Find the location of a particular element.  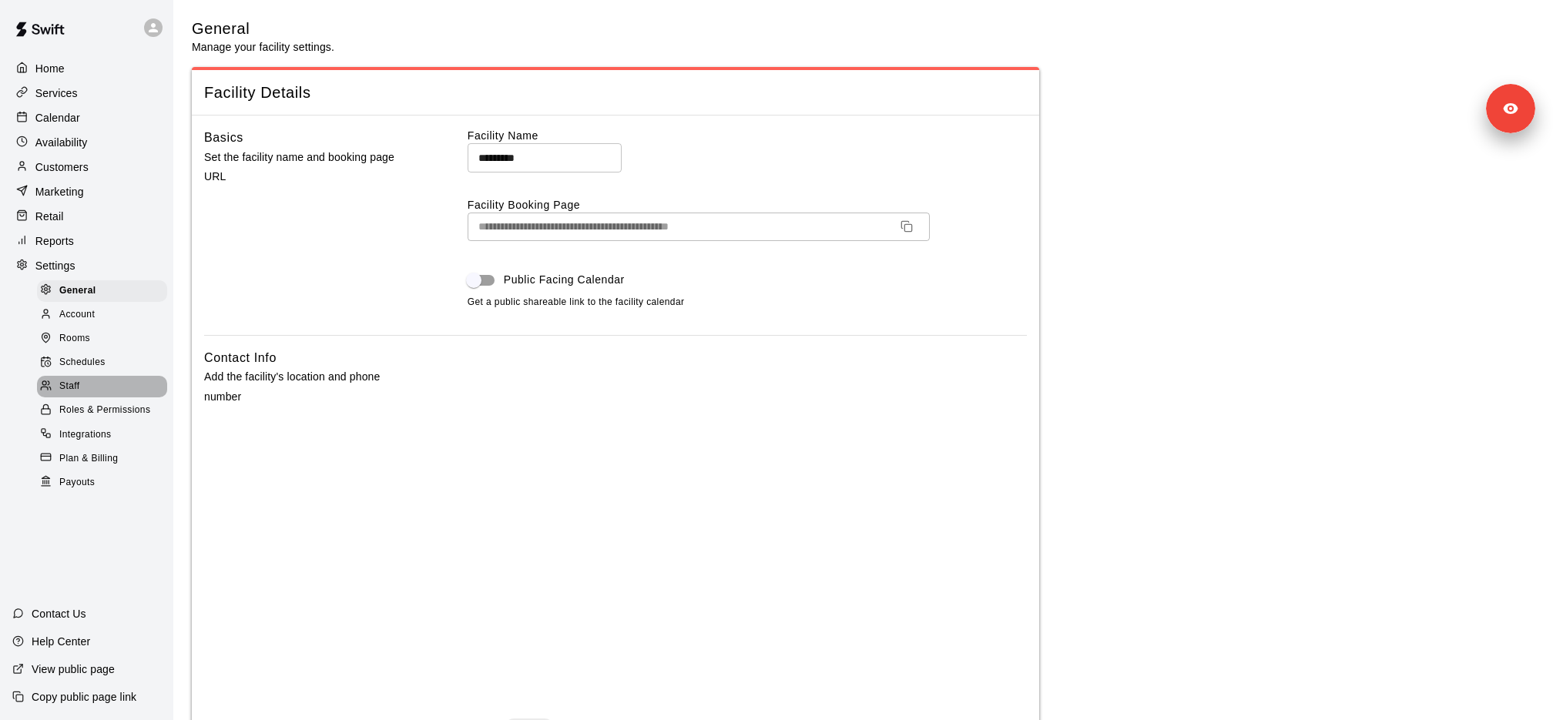

div: Staff is located at coordinates (102, 387).